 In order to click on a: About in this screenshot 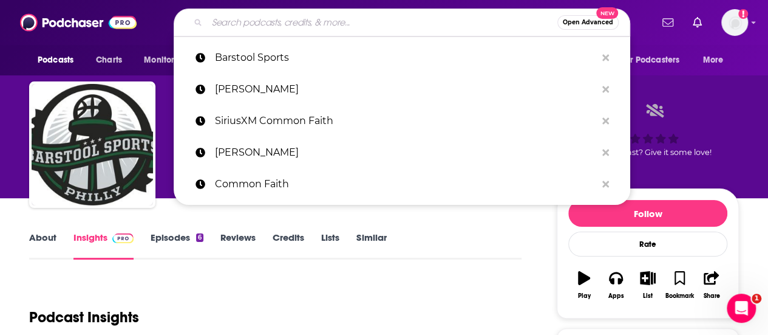, I will do `click(43, 245)`.